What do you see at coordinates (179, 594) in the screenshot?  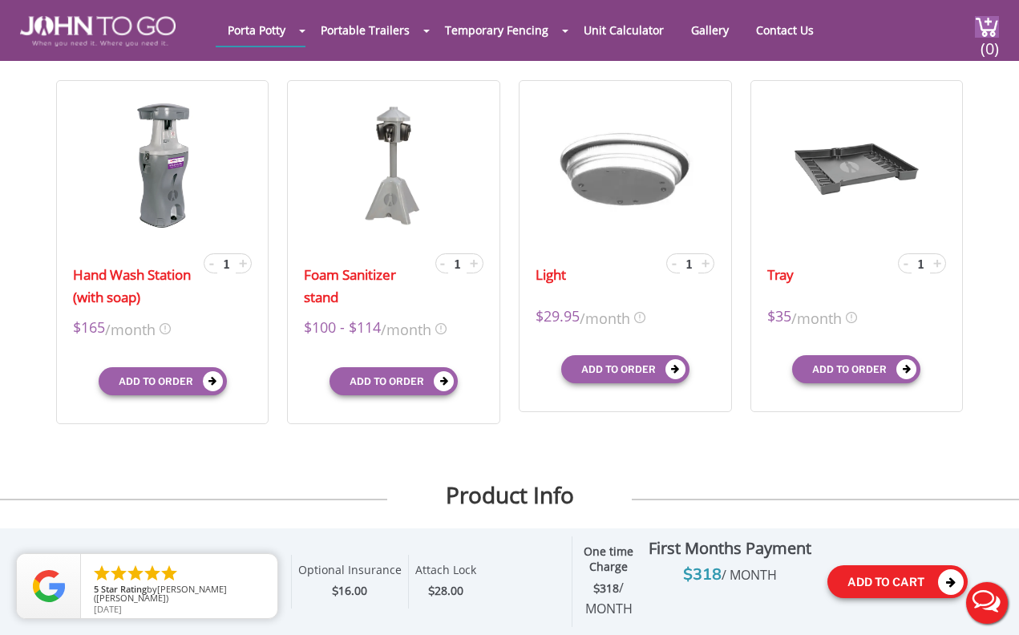 I see `span: by` at bounding box center [179, 594].